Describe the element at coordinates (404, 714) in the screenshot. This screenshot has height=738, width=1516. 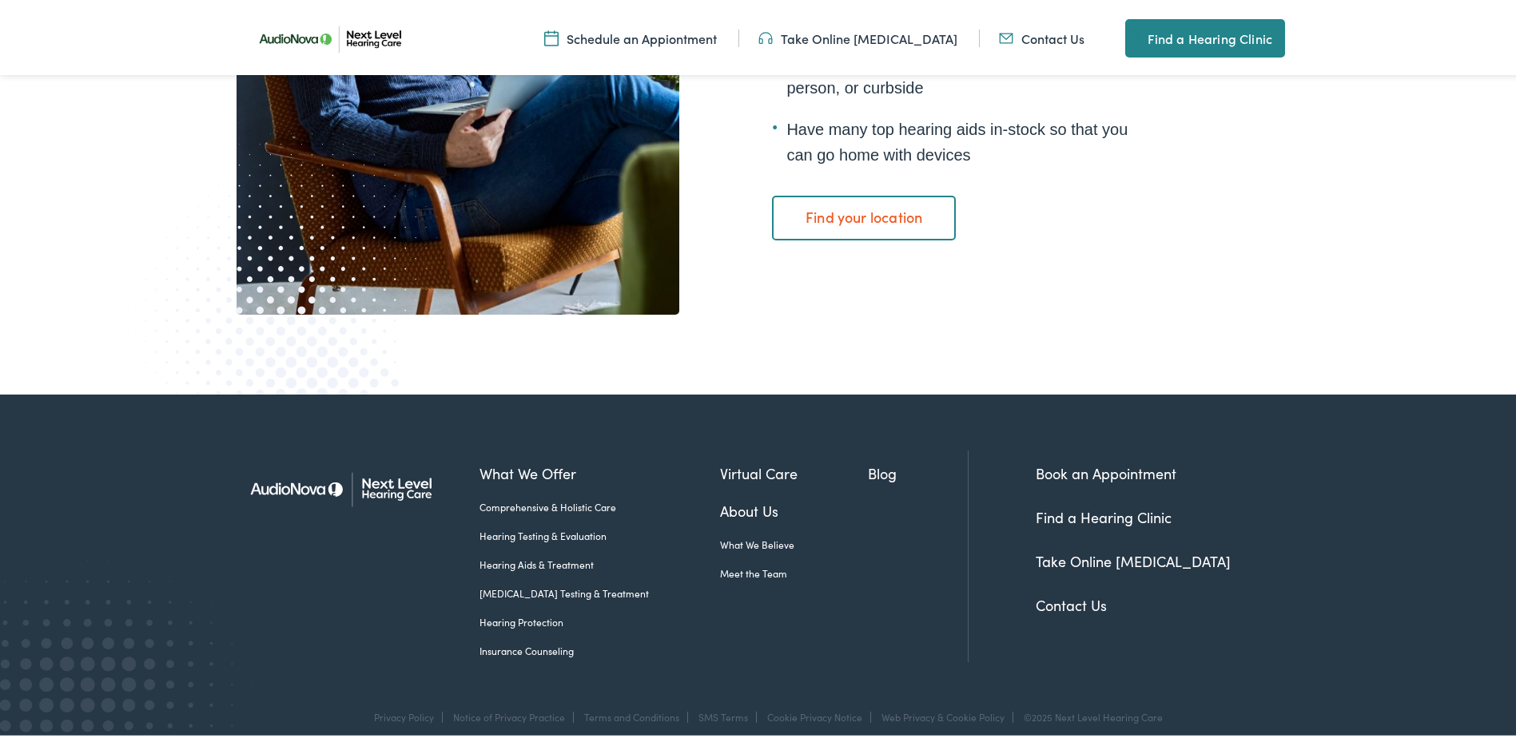
I see `a: Privacy Policy` at that location.